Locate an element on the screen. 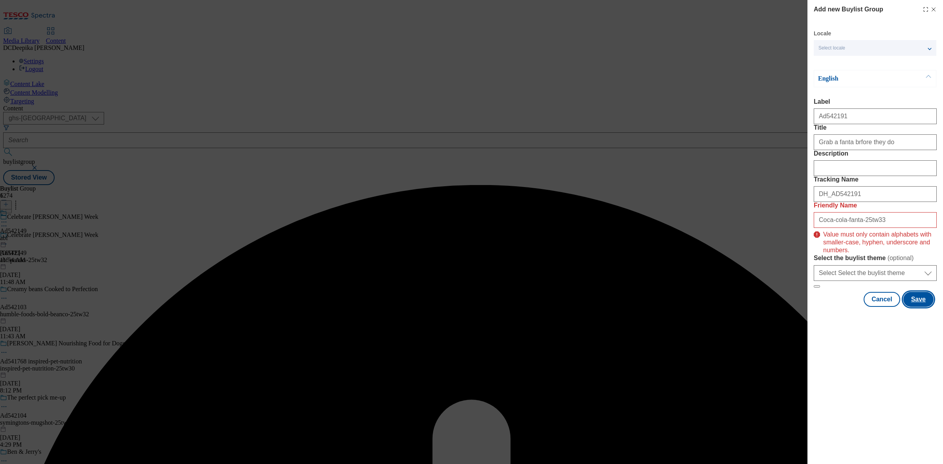 The width and height of the screenshot is (943, 464). label: Locale is located at coordinates (822, 33).